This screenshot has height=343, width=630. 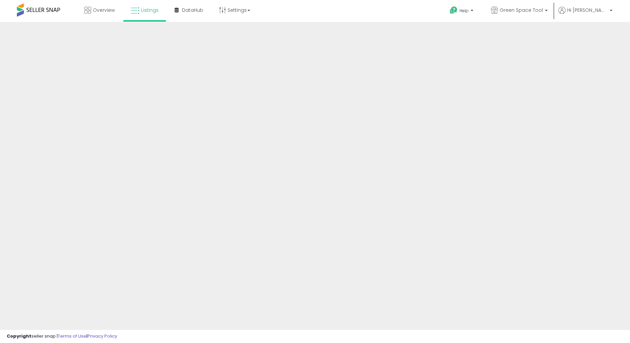 I want to click on span: DataHub, so click(x=192, y=10).